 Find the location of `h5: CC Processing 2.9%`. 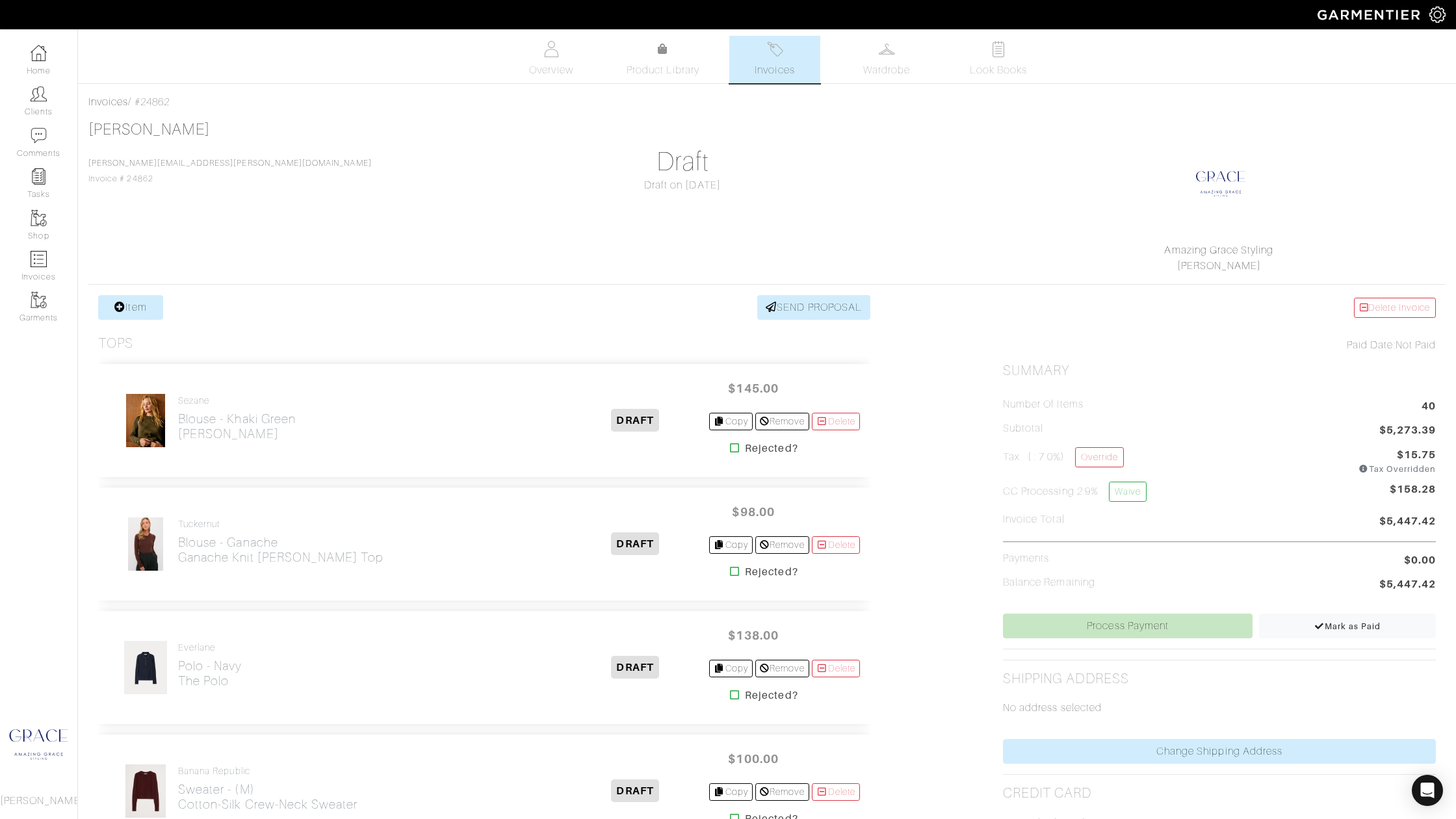

h5: CC Processing 2.9% is located at coordinates (1075, 492).